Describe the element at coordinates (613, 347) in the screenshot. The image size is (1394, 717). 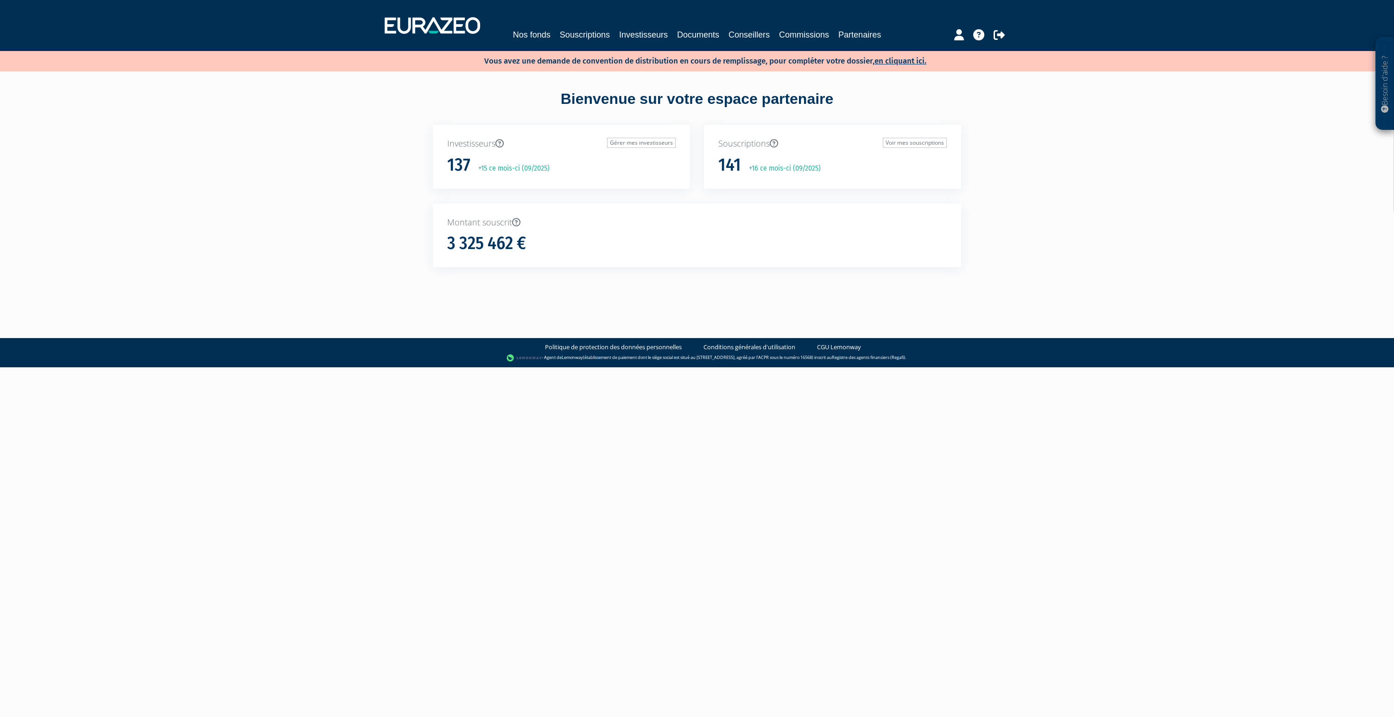
I see `a: Politique de protection des données personnelles` at that location.